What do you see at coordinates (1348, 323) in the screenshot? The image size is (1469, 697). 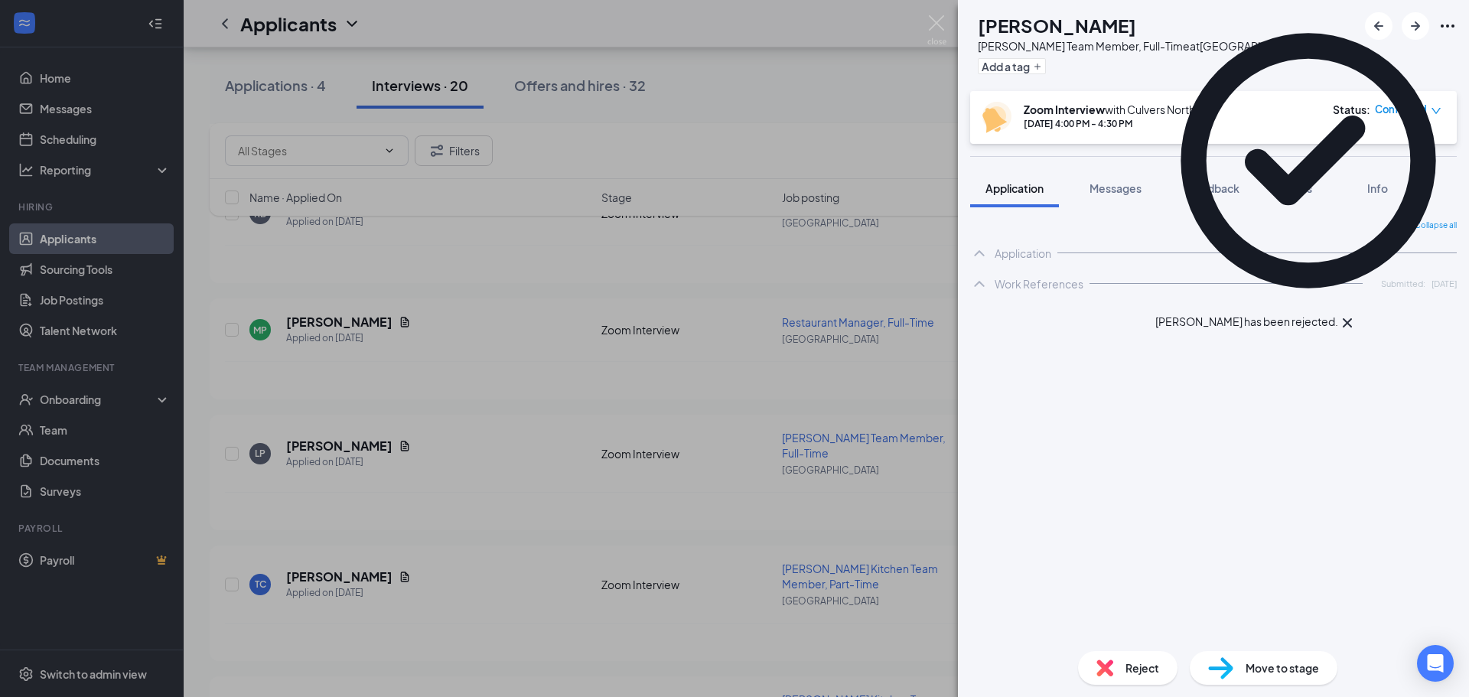 I see `svg: Cross` at bounding box center [1348, 323].